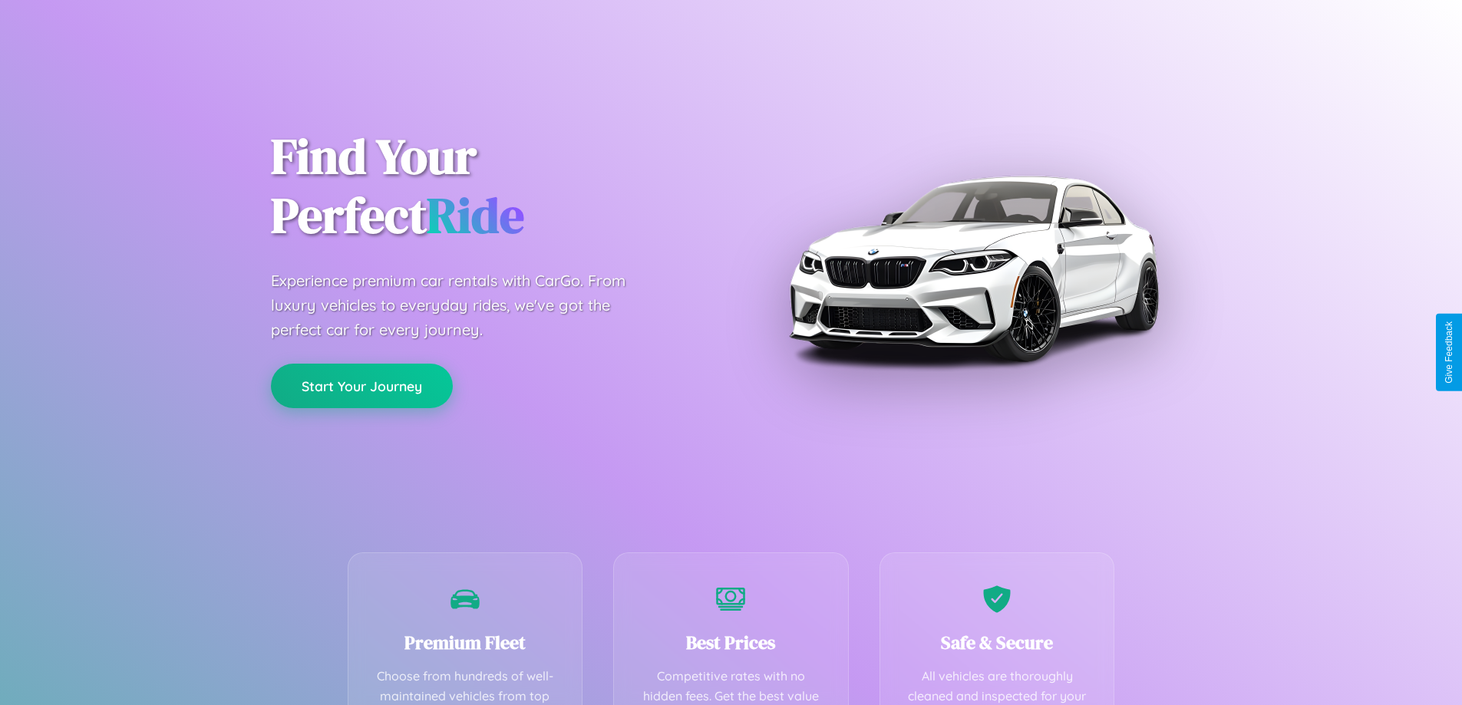  Describe the element at coordinates (490, 186) in the screenshot. I see `h1: Find Your Perfect` at that location.